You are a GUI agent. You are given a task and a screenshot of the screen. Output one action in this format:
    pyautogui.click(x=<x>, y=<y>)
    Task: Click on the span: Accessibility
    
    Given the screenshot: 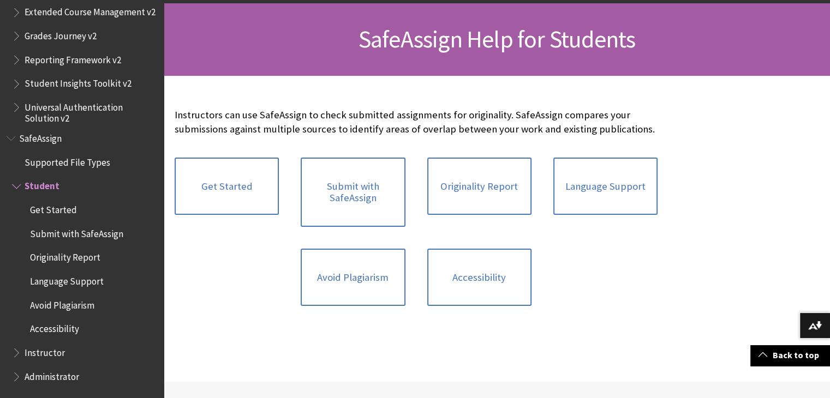 What is the action you would take?
    pyautogui.click(x=55, y=327)
    